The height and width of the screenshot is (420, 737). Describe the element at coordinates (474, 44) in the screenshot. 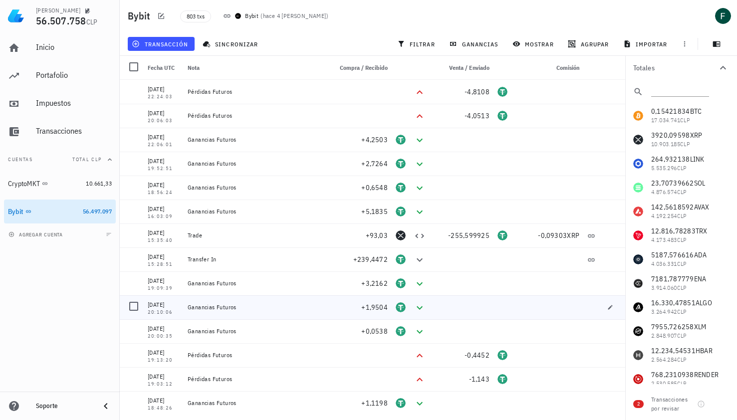

I see `button: ganancias` at that location.